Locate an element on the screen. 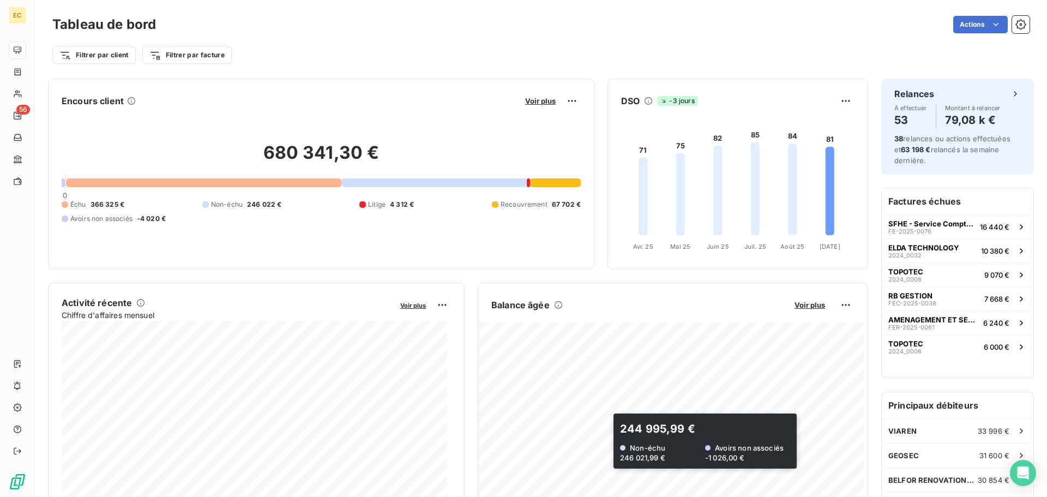 The height and width of the screenshot is (497, 1047). span: Chiffre d'affaires mensuel is located at coordinates (227, 315).